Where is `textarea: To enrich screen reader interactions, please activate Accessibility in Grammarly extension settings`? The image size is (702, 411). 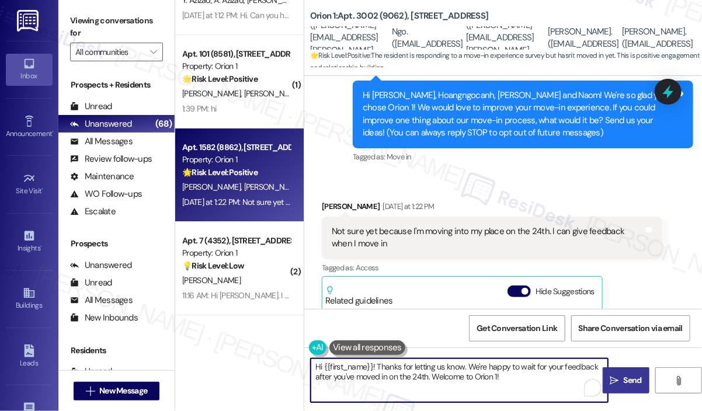
textarea: To enrich screen reader interactions, please activate Accessibility in Grammarly extension settings is located at coordinates (459, 380).